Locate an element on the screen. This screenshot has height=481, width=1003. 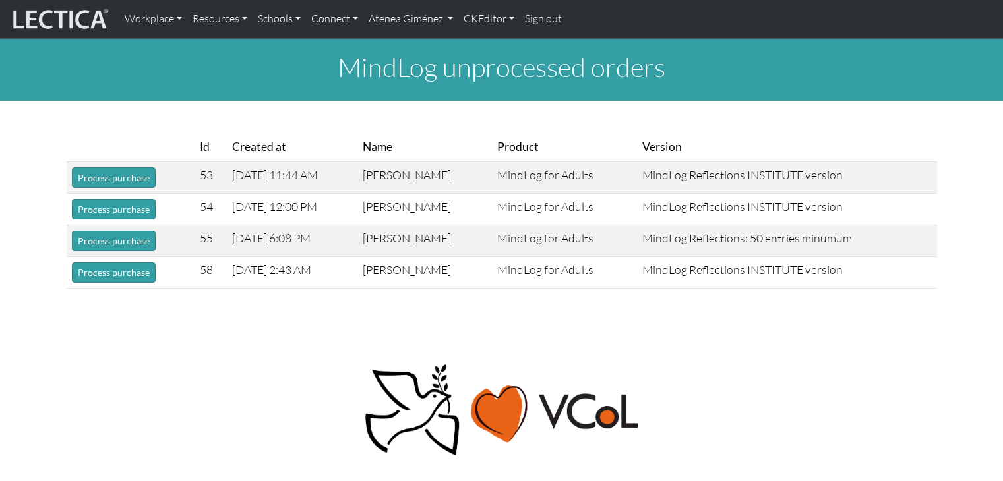
th: Product is located at coordinates (565, 147).